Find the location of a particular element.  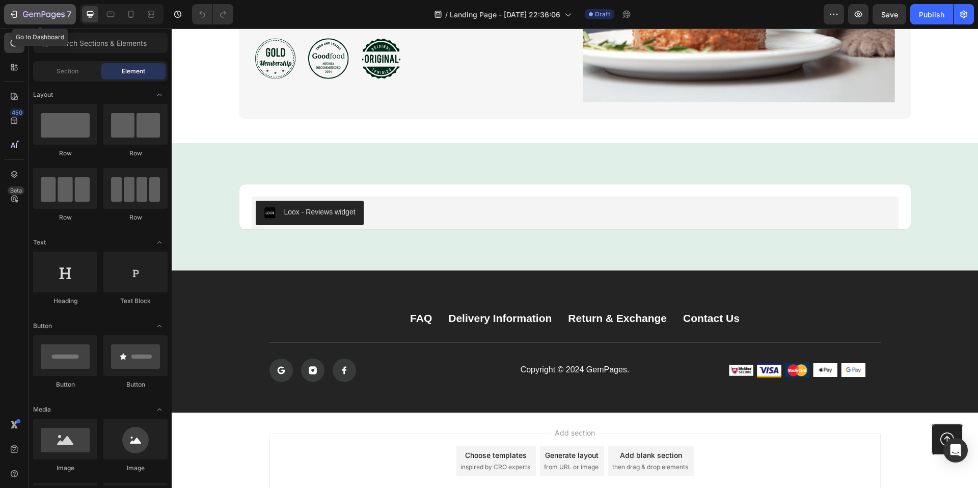

button: 7 is located at coordinates (40, 14).